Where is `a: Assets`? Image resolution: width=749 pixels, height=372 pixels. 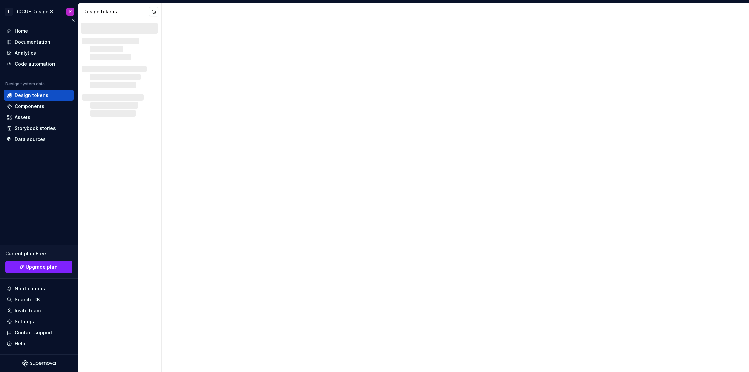 a: Assets is located at coordinates (39, 117).